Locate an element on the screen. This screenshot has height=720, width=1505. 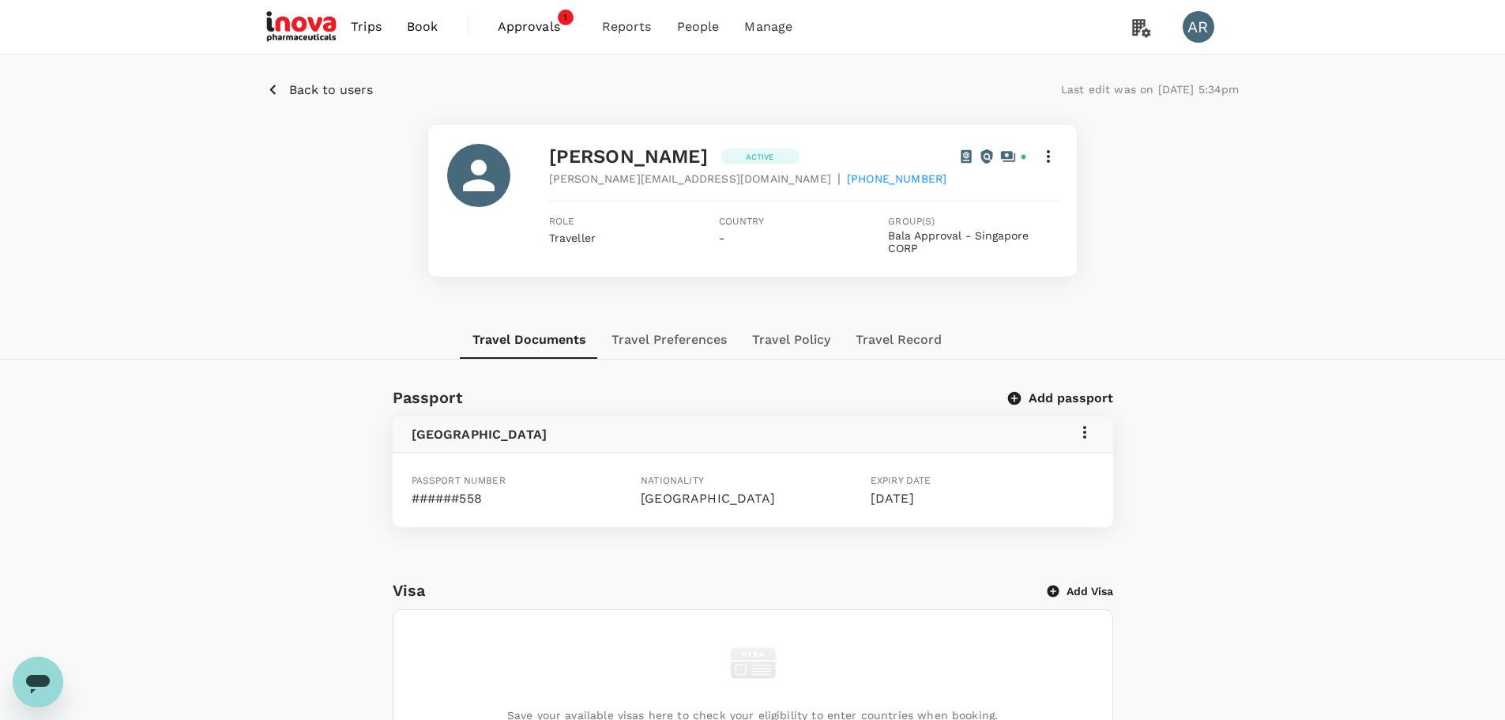
div: AR is located at coordinates (1198, 27).